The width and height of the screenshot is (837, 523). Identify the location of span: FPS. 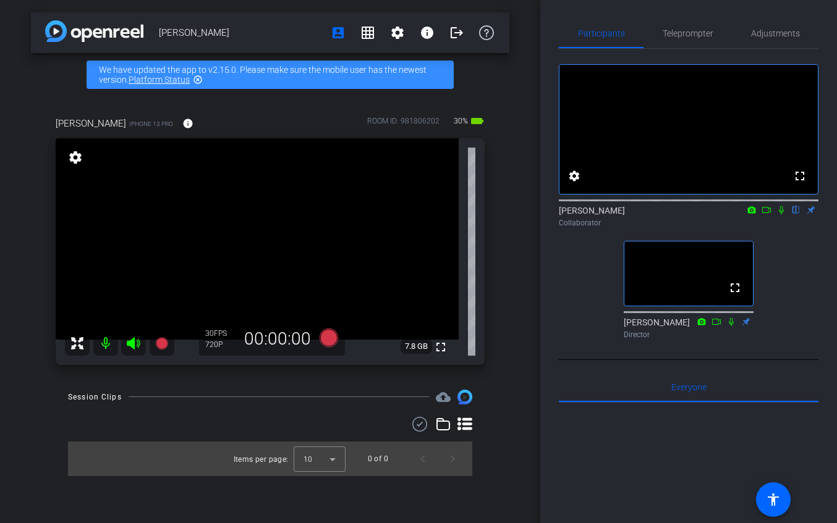
(220, 334).